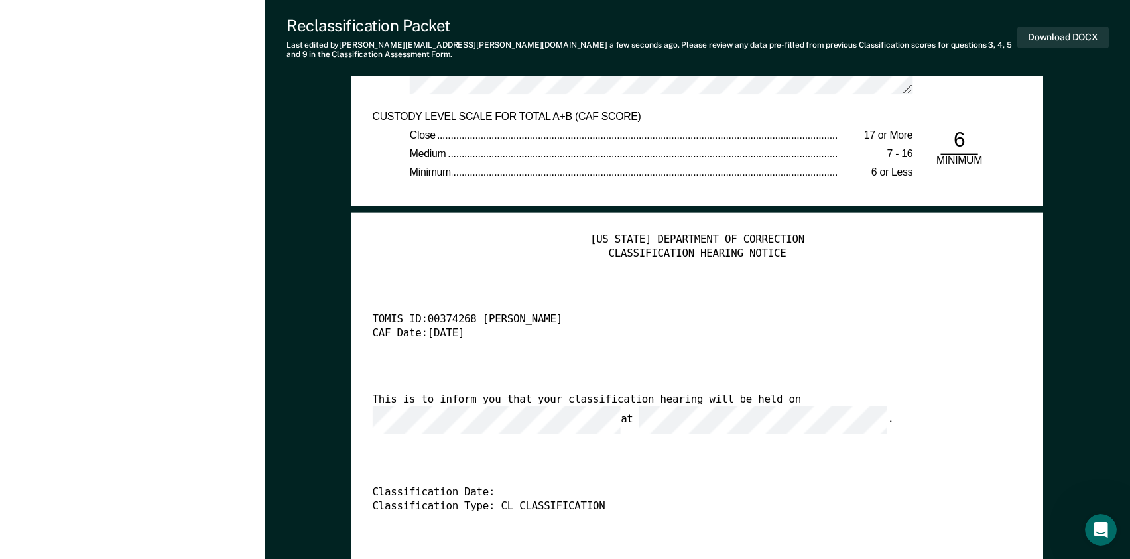 This screenshot has width=1130, height=559. I want to click on button: Download DOCX, so click(1063, 37).